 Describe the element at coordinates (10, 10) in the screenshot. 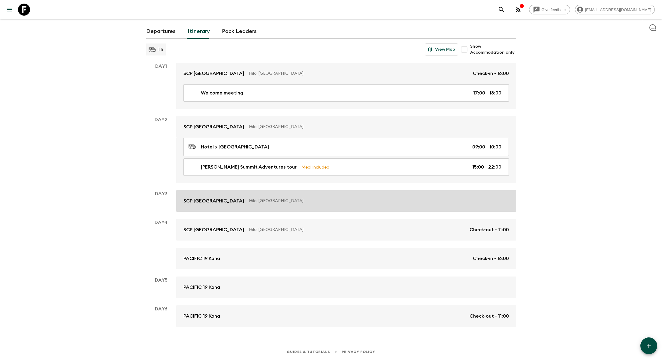

I see `button: menu` at that location.